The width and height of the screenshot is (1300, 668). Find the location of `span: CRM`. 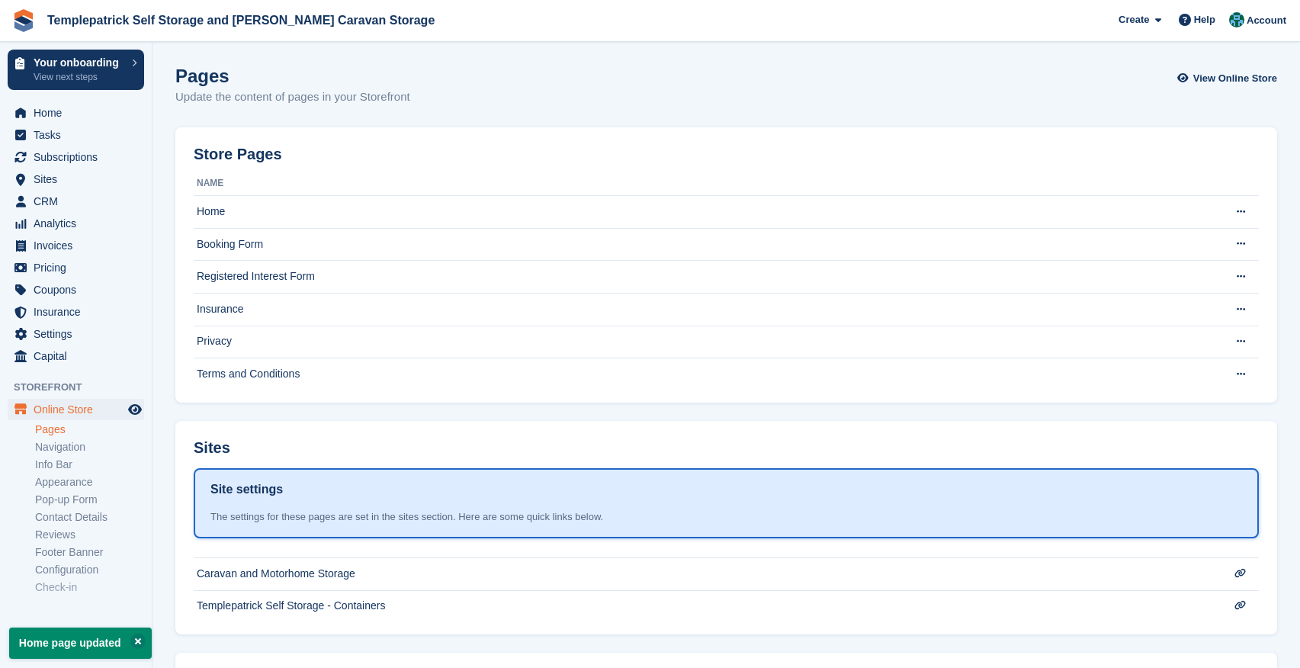

span: CRM is located at coordinates (79, 201).